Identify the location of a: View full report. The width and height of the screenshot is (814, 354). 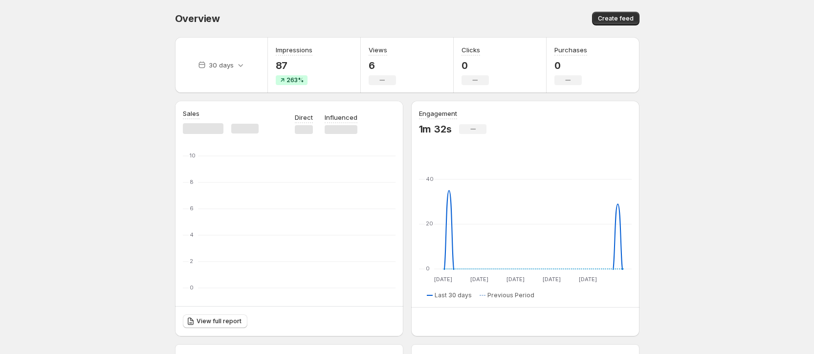
(215, 321).